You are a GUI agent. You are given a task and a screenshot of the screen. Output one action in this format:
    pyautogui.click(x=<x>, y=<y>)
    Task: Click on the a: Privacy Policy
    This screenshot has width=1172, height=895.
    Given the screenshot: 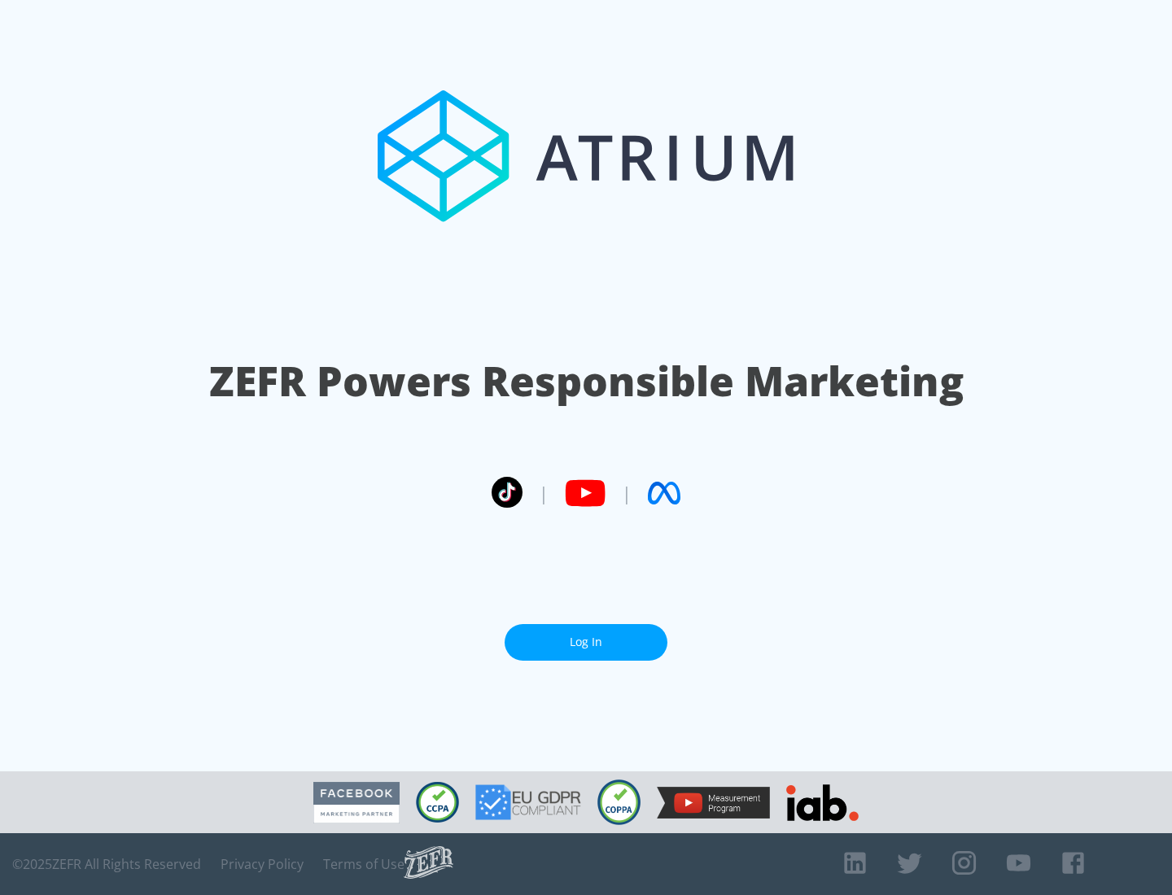 What is the action you would take?
    pyautogui.click(x=262, y=864)
    